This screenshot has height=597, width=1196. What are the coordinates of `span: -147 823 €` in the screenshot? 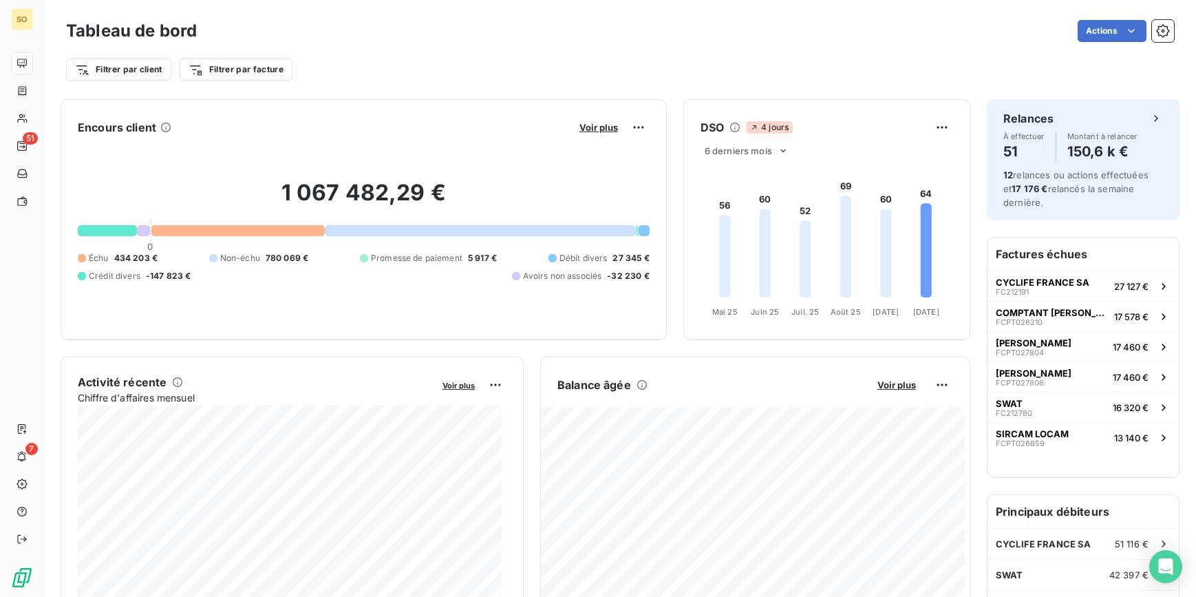 It's located at (169, 276).